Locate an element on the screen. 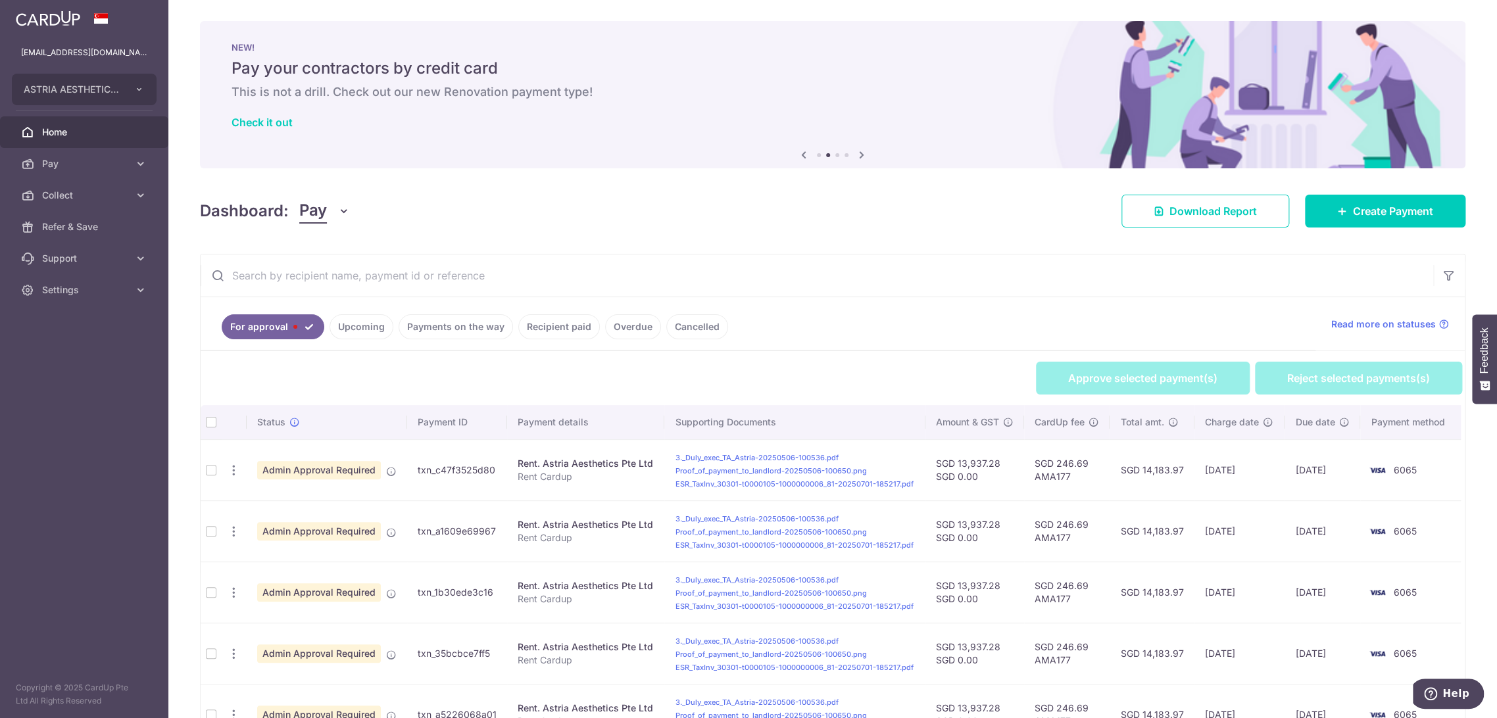 This screenshot has height=718, width=1497. span: Status is located at coordinates (271, 422).